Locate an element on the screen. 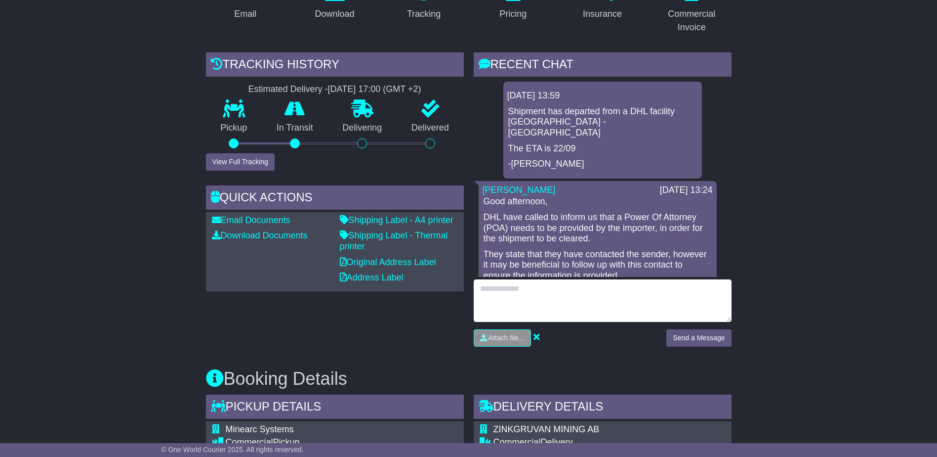 The image size is (937, 457). p: The ETA is 22/09 is located at coordinates (603, 149).